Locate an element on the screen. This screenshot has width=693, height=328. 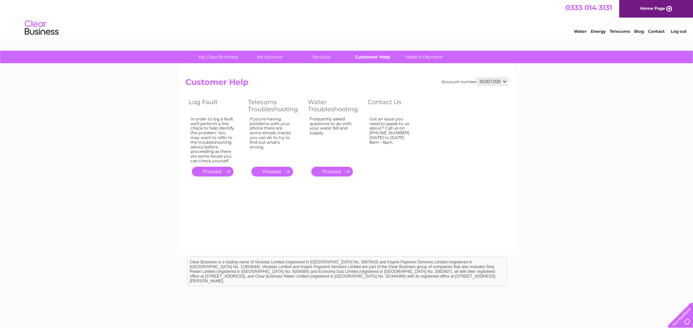
th: Water Troubleshooting is located at coordinates (334, 106).